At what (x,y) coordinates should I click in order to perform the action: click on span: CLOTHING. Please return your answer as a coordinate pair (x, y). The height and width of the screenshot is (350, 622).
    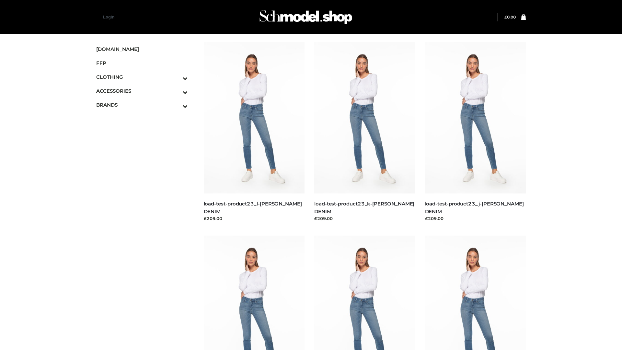
    Looking at the image, I should click on (142, 77).